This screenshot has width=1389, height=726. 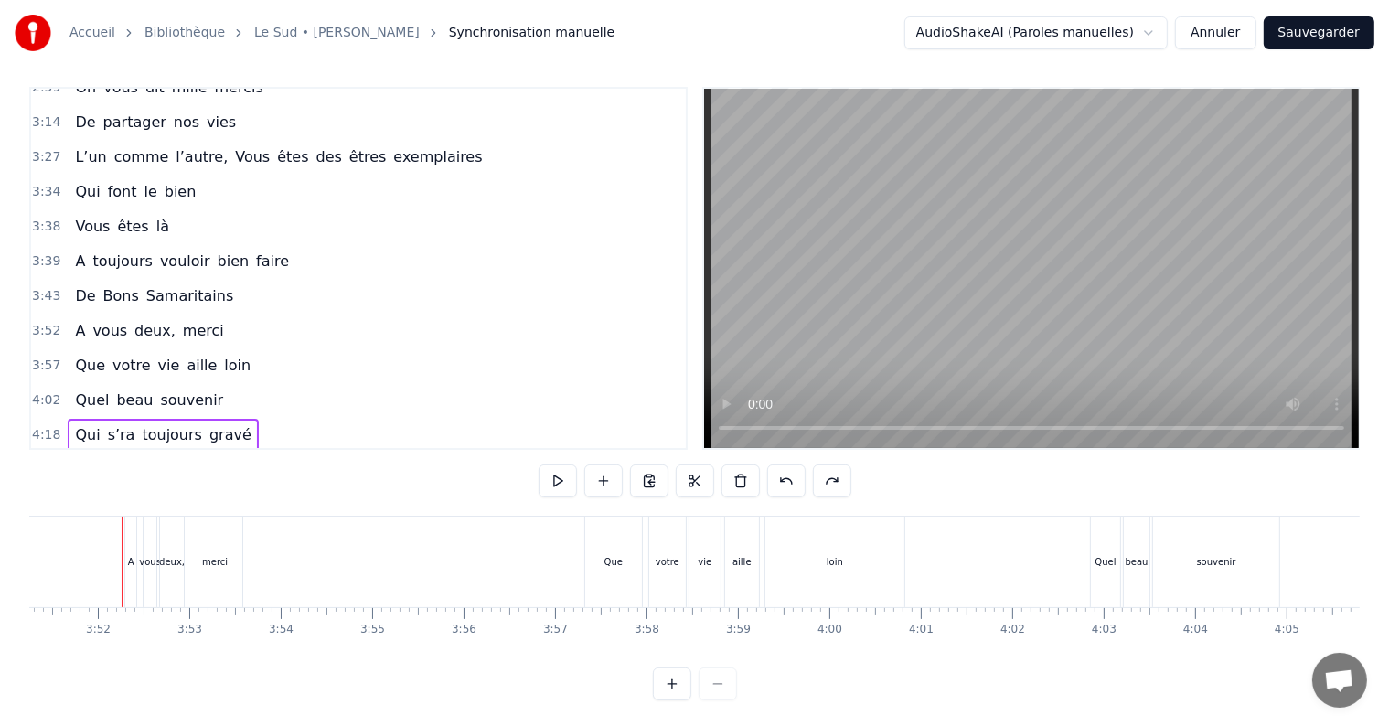 I want to click on div: 4:02, so click(x=1012, y=630).